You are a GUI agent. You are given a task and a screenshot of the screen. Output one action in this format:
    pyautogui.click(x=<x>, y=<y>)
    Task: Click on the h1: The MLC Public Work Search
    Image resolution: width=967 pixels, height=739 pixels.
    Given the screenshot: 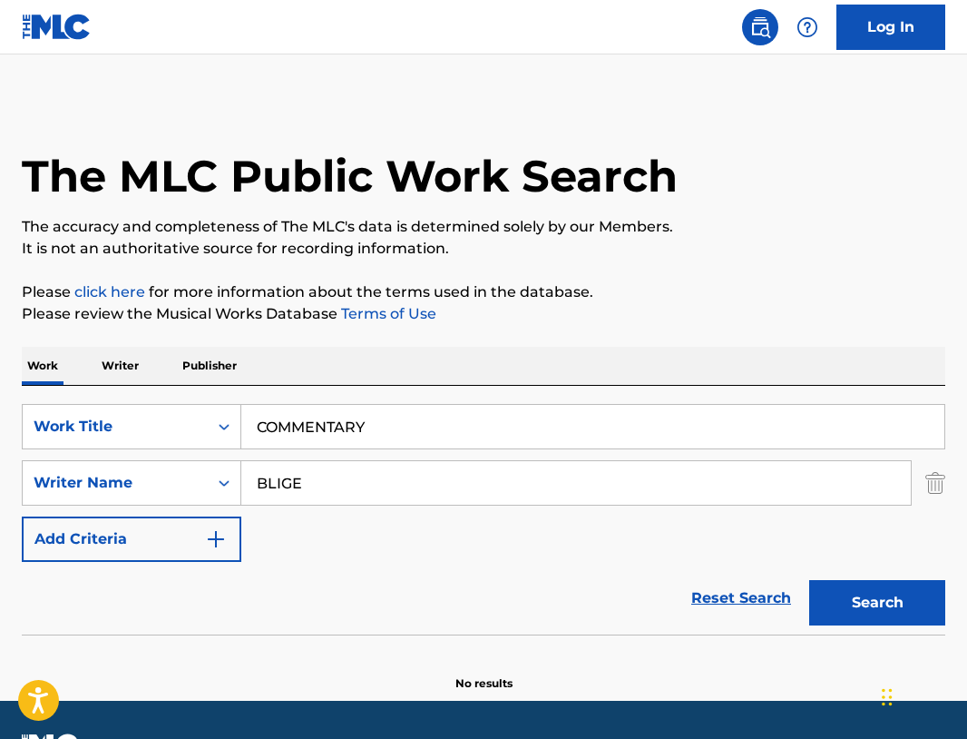 What is the action you would take?
    pyautogui.click(x=349, y=176)
    